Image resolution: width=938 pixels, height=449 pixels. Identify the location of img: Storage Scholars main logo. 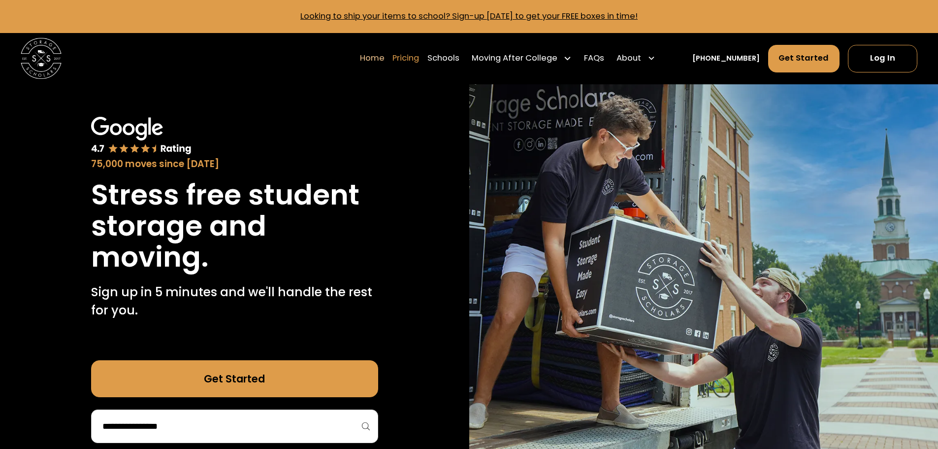
(41, 58).